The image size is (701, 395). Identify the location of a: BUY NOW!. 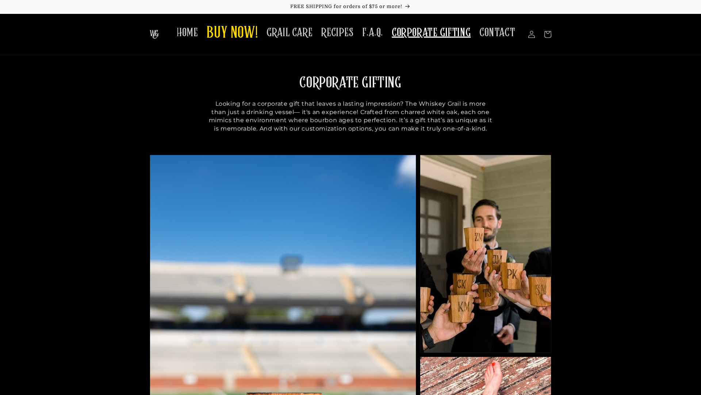
(232, 33).